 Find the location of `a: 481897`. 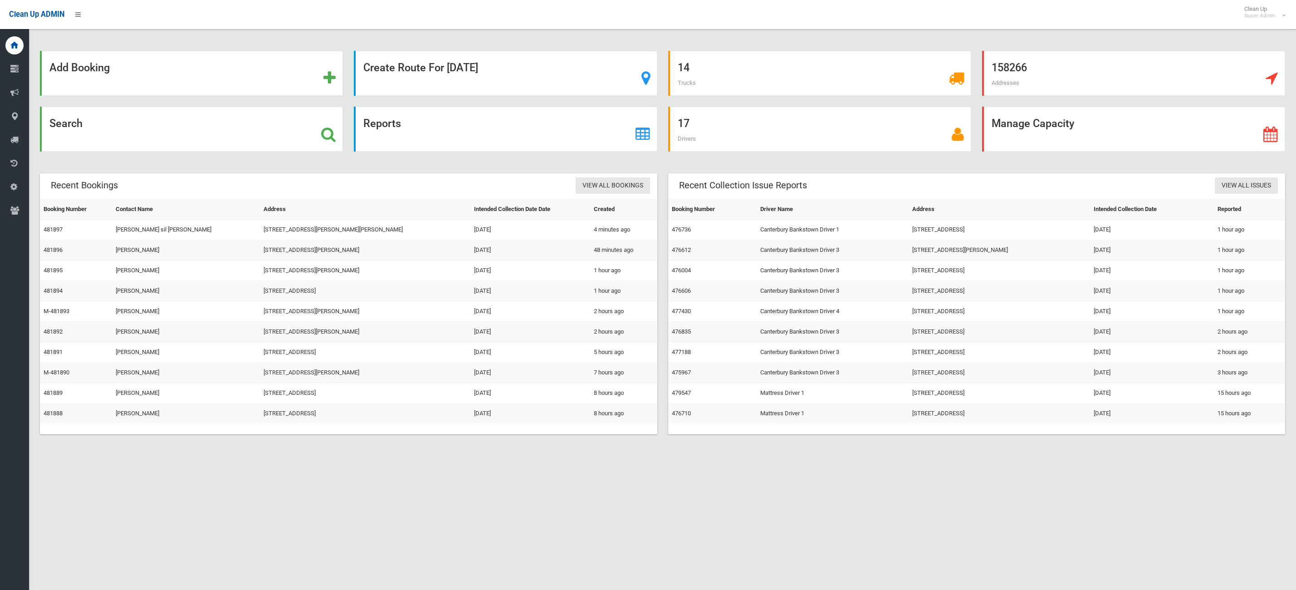

a: 481897 is located at coordinates (53, 229).